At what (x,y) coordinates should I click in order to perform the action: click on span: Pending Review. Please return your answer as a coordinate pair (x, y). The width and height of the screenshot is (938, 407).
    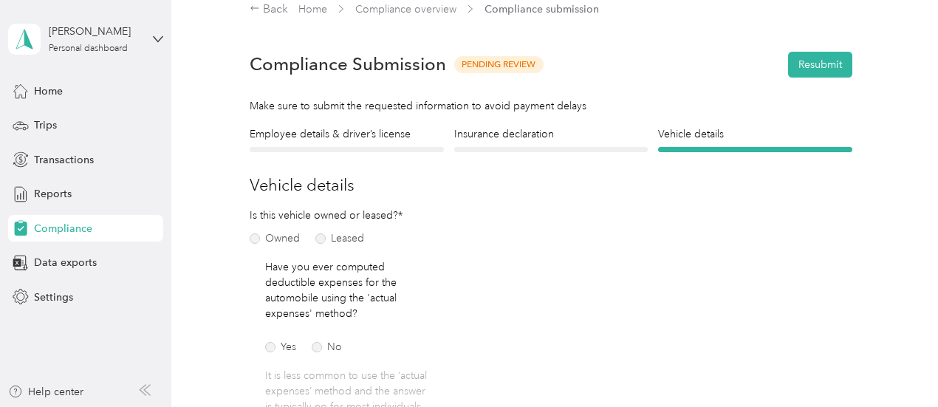
    Looking at the image, I should click on (498, 64).